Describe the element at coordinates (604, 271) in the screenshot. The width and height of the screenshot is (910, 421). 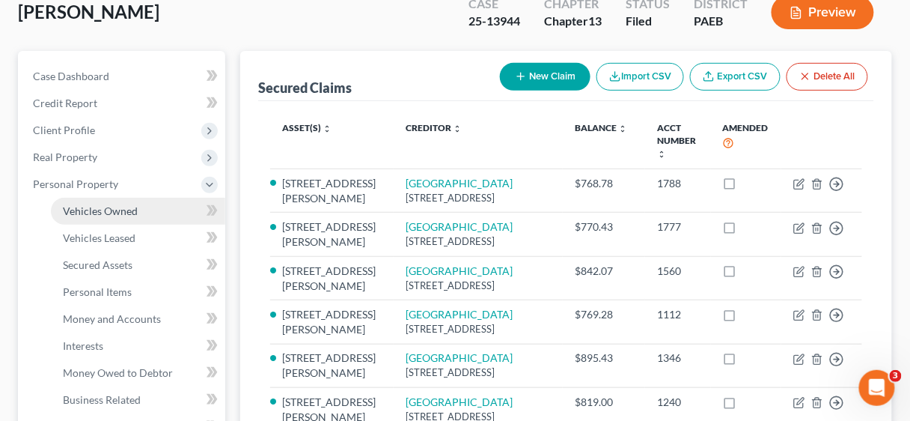
I see `div: $842.07` at that location.